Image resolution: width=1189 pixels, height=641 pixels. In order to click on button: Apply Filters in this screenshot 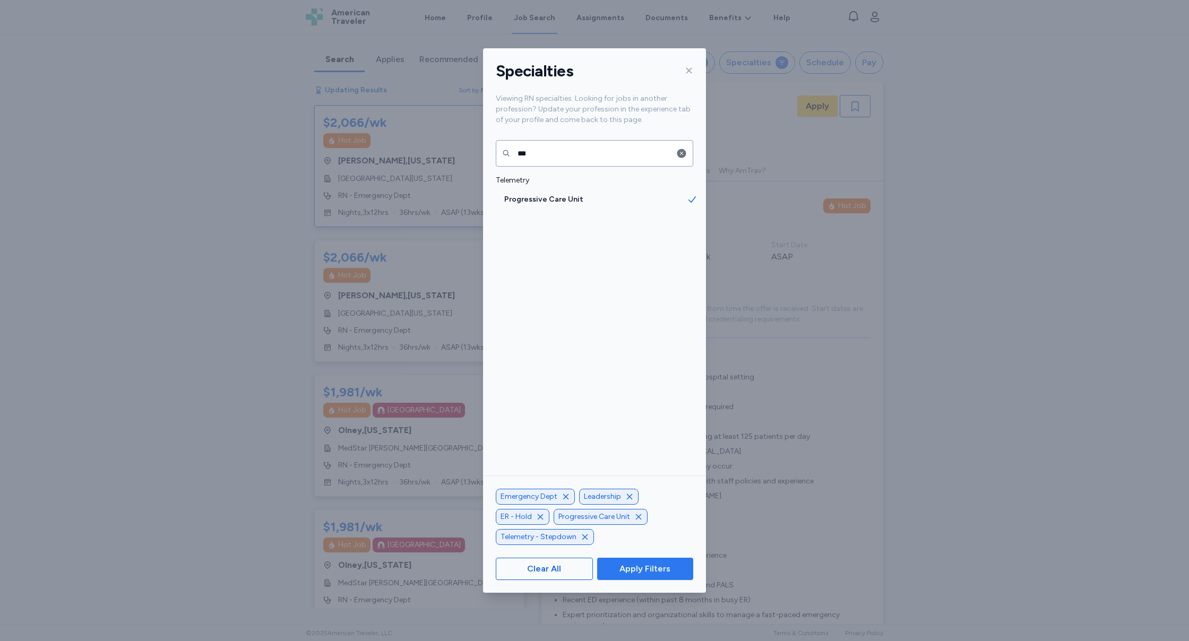, I will do `click(645, 569)`.